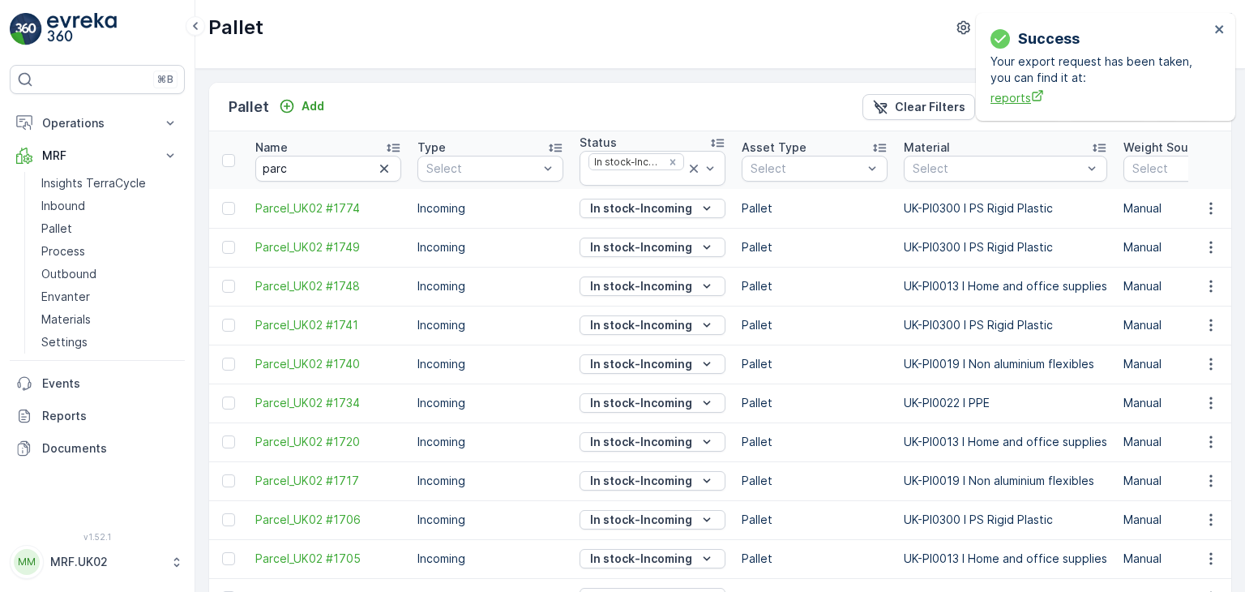 This screenshot has height=592, width=1245. Describe the element at coordinates (328, 286) in the screenshot. I see `a: Parcel_UK02 #1748` at that location.